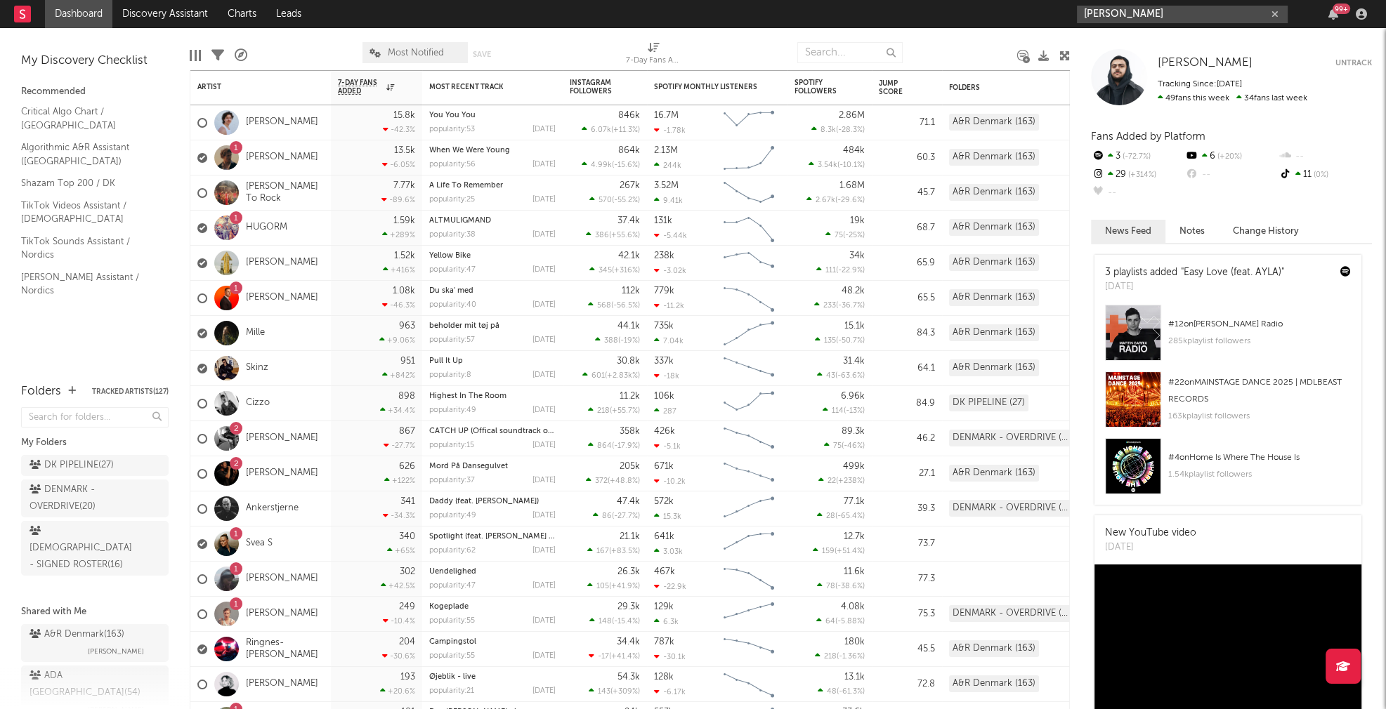  What do you see at coordinates (669, 341) in the screenshot?
I see `div: 7.04k` at bounding box center [669, 341].